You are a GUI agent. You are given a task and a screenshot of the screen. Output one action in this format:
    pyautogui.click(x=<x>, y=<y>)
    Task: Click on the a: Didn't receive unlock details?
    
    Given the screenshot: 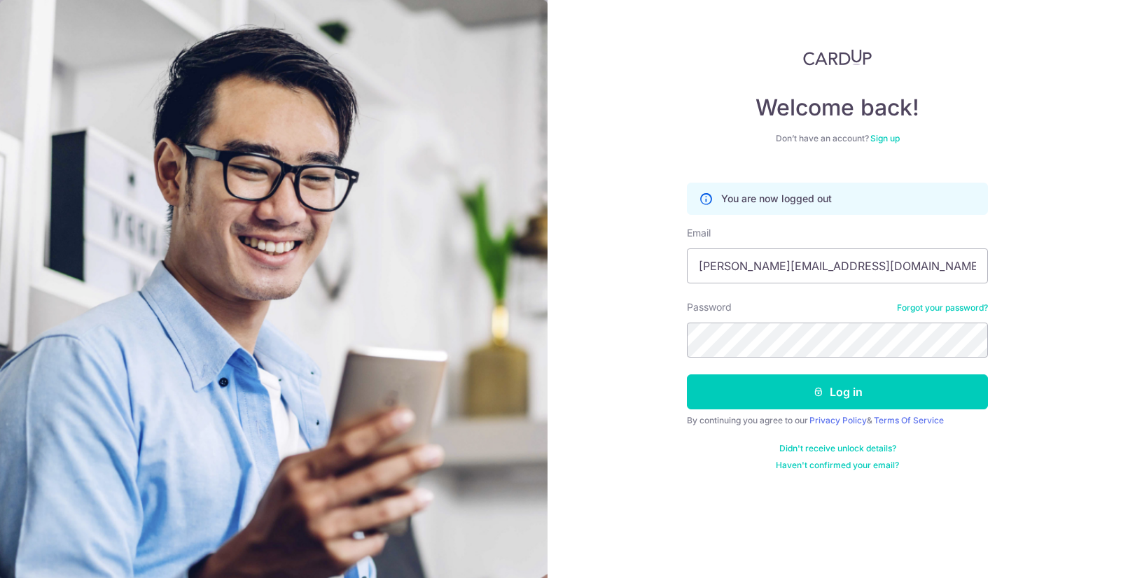 What is the action you would take?
    pyautogui.click(x=838, y=449)
    